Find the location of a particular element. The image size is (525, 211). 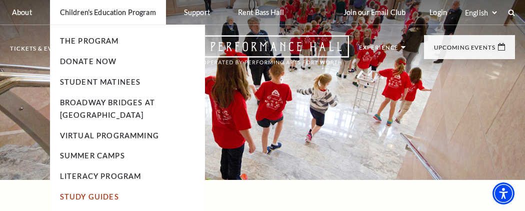

a: Open this option is located at coordinates (257, 55).